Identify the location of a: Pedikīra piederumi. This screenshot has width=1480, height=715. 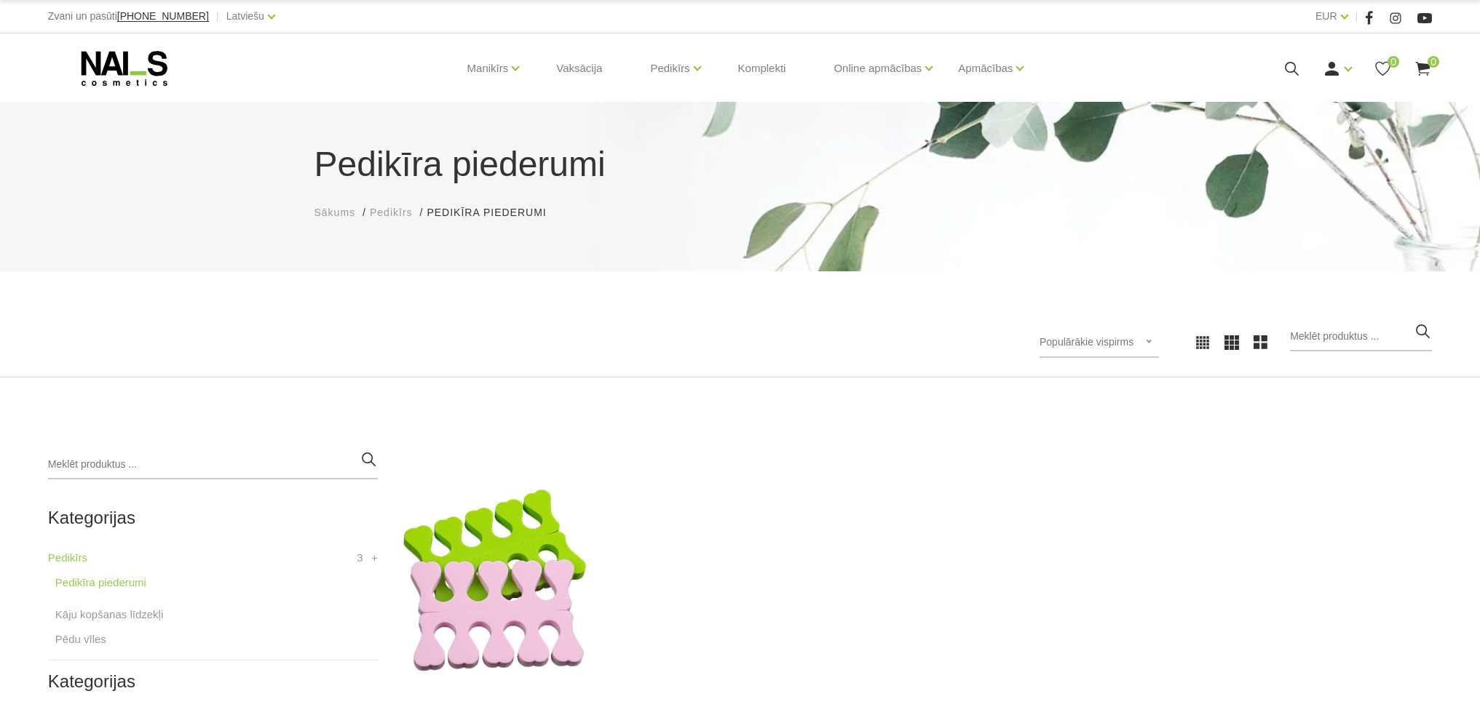
(100, 583).